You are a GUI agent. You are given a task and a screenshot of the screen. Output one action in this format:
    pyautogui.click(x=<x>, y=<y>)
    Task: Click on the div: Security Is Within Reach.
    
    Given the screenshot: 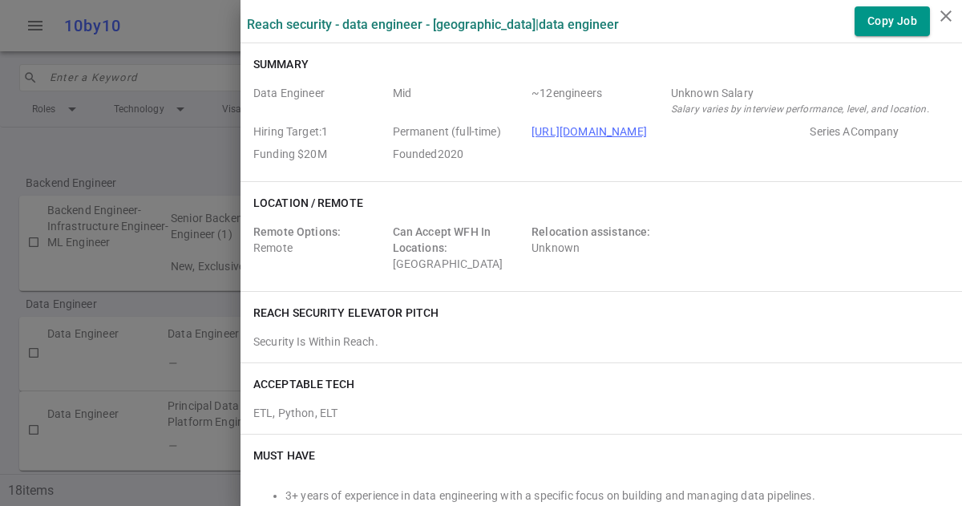 What is the action you would take?
    pyautogui.click(x=601, y=341)
    